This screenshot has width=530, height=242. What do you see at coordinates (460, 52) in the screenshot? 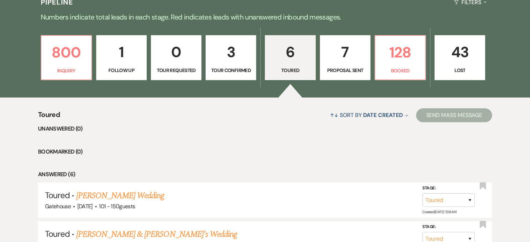
I see `p: 43` at bounding box center [460, 52].